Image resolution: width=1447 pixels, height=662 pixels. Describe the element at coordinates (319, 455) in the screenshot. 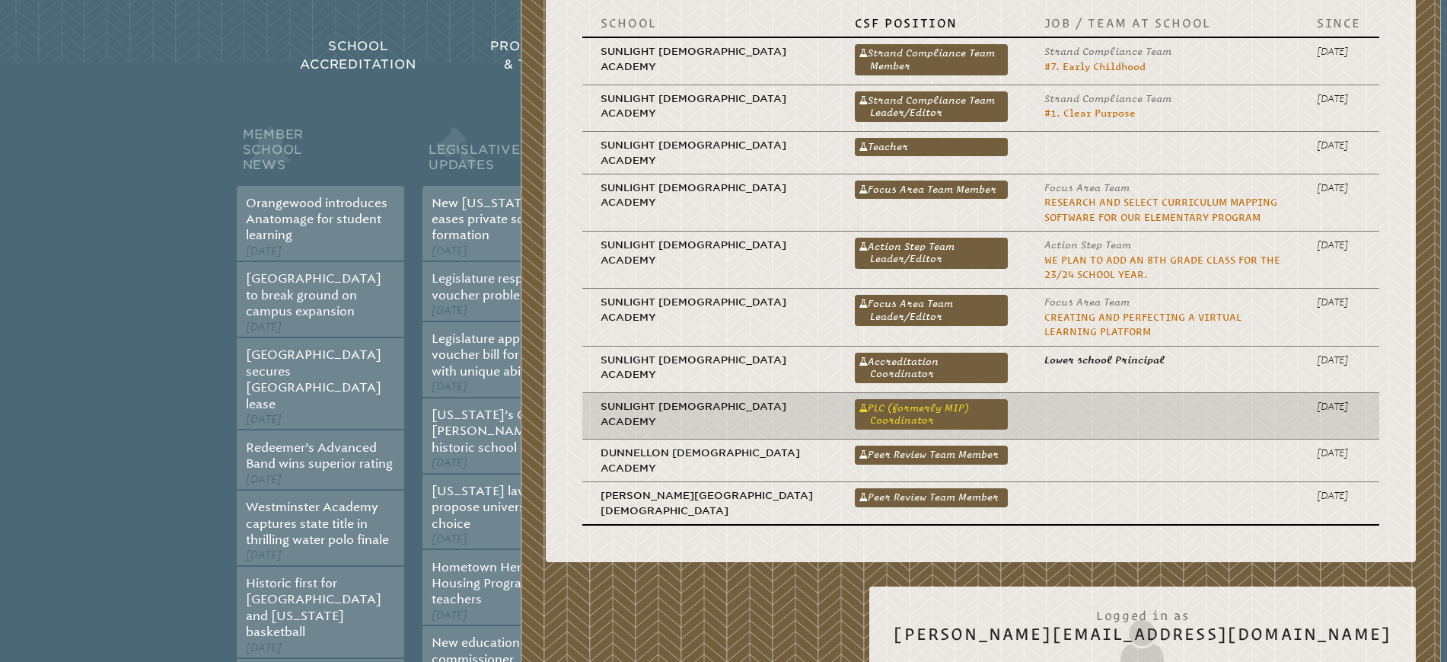

I see `a: Redeemer’s Advanced Band wins superior rating` at that location.